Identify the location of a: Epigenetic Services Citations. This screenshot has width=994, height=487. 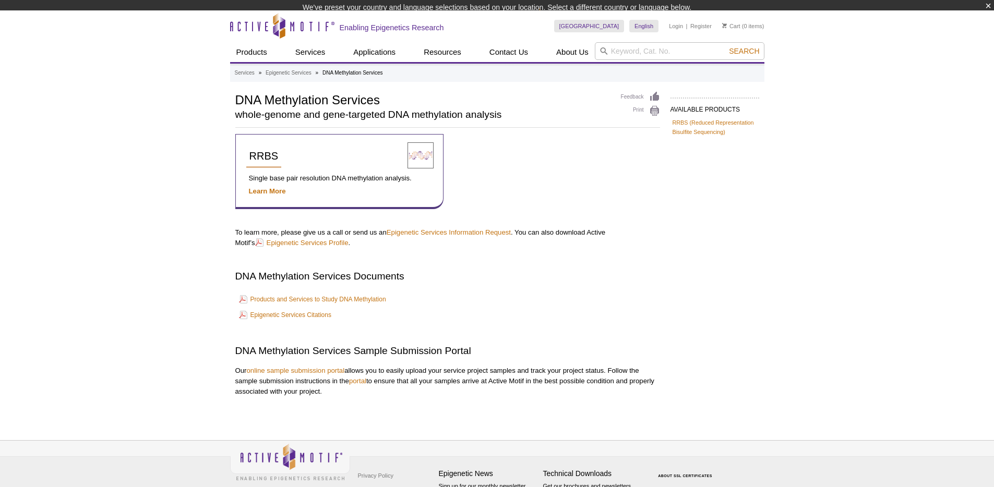
(285, 315).